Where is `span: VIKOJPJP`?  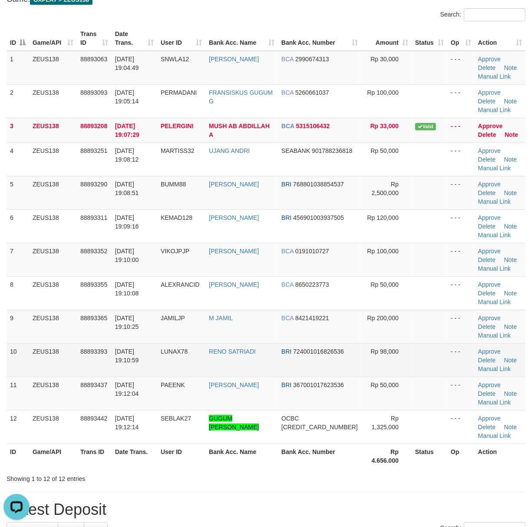 span: VIKOJPJP is located at coordinates (175, 251).